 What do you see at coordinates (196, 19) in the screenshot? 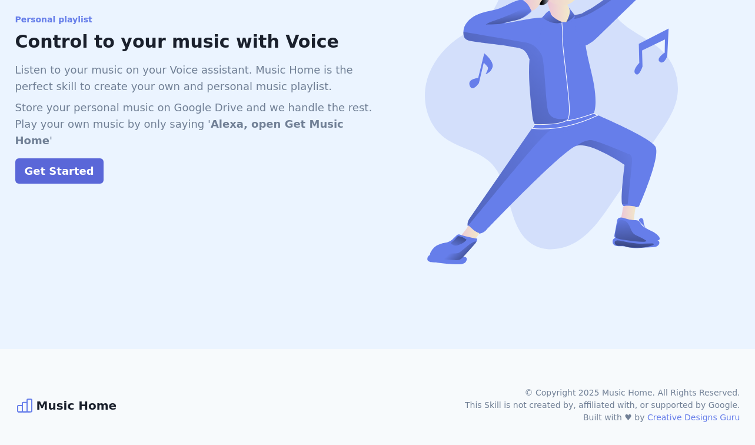
I see `div: Personal playlist` at bounding box center [196, 19].